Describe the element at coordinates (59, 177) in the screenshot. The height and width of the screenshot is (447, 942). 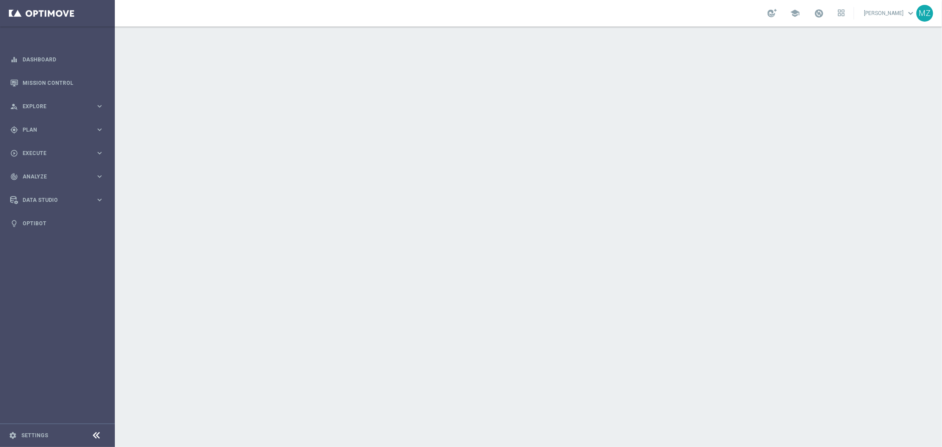
I see `span: Analyze` at that location.